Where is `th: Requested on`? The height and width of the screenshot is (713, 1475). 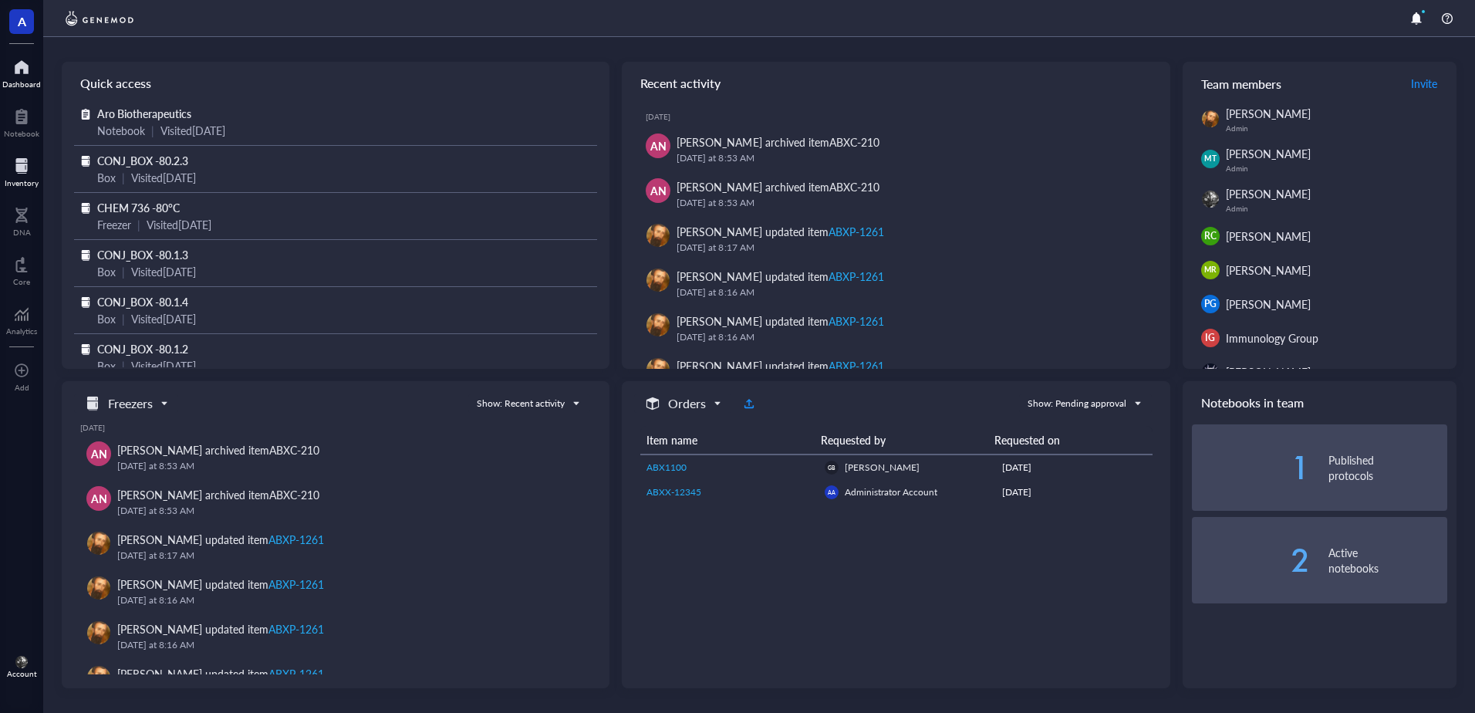 th: Requested on is located at coordinates (1064, 440).